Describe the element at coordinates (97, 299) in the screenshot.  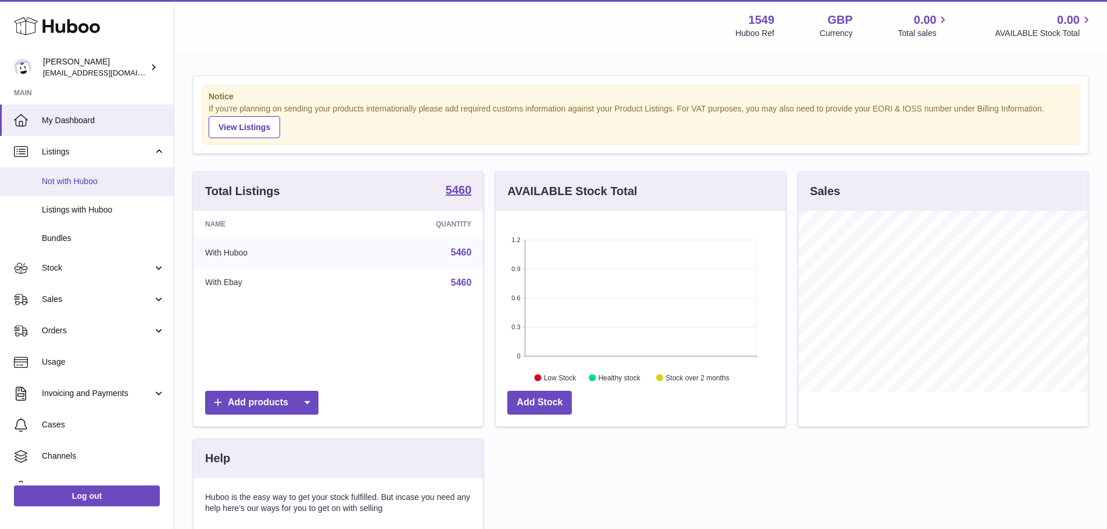
I see `span: Sales` at that location.